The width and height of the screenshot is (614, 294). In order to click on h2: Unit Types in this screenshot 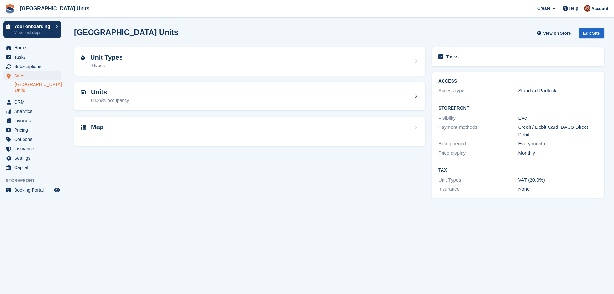, I will do `click(106, 57)`.